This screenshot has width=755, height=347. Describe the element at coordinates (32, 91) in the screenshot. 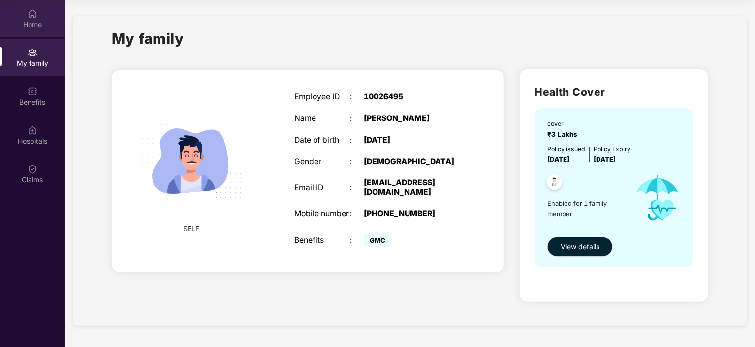

I see `img: svg+xml;base64,PHN2ZyBpZD0iQmVuZWZpdHMiIHhtbG5zPSJodHRwOi8vd3d3LnczLm9yZy8yMDAwL3N2ZyIgd2lkdGg9Ij...` at that location.